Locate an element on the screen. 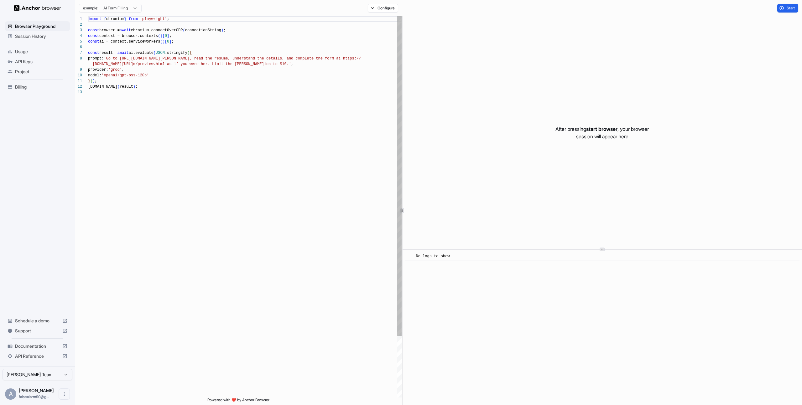 The image size is (802, 405). span: Powered with ❤️ by Anchor Browser is located at coordinates (238, 402).